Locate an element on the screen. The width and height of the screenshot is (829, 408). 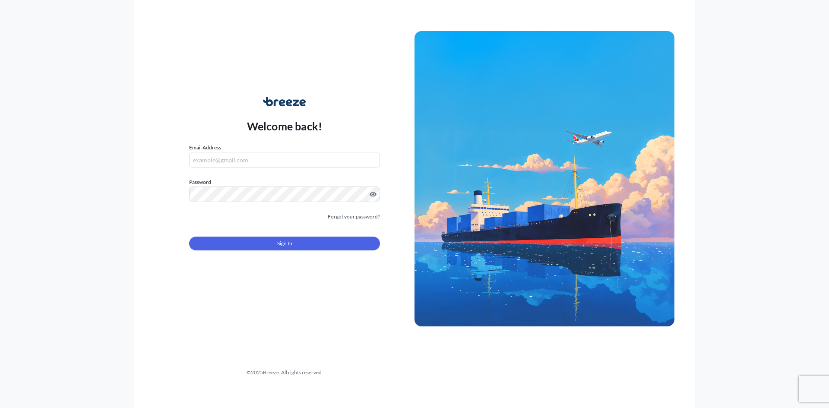
p: Welcome back! is located at coordinates (284, 126).